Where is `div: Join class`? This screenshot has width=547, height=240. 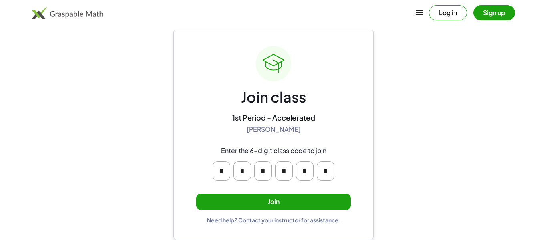 div: Join class is located at coordinates (274, 97).